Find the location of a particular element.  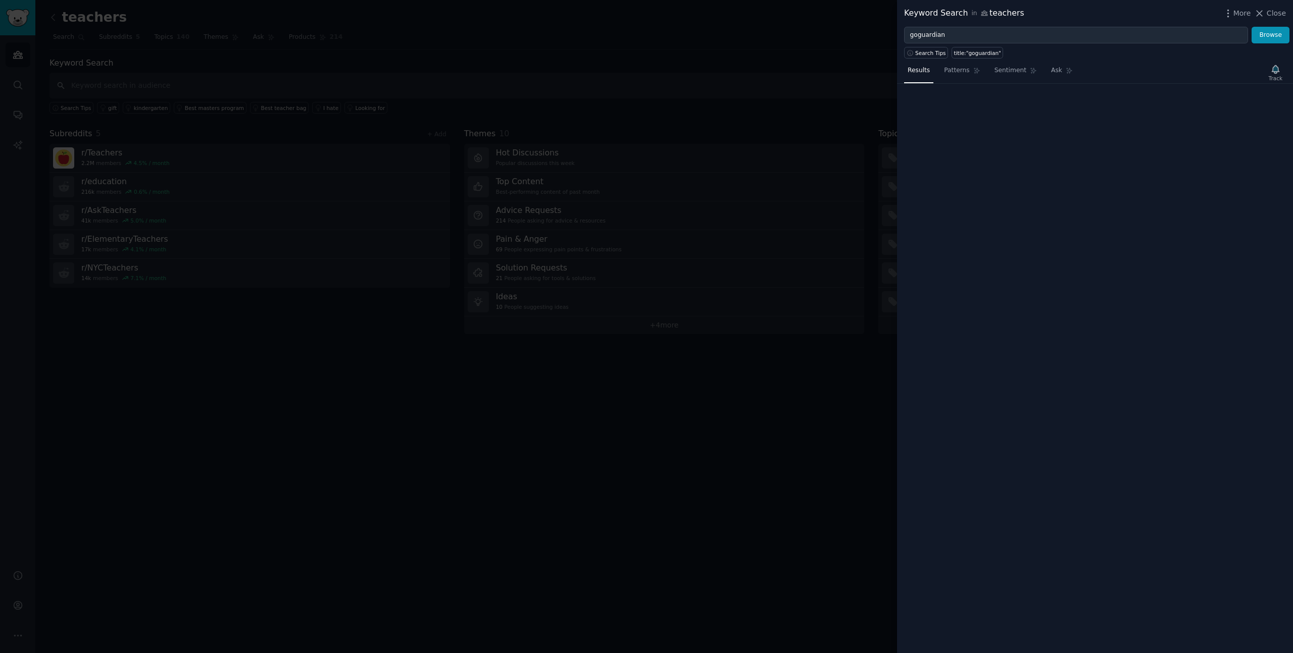

a: Ask is located at coordinates (1061, 73).